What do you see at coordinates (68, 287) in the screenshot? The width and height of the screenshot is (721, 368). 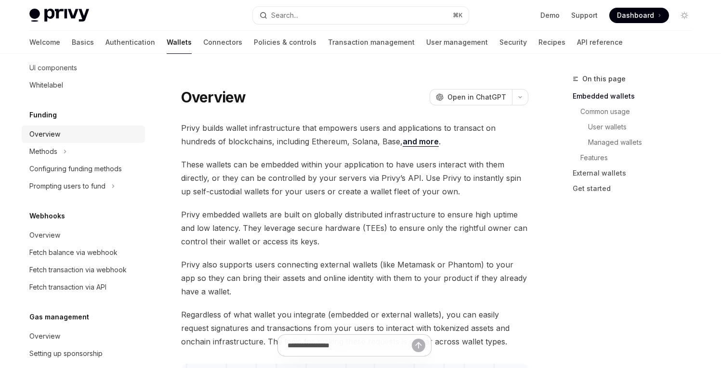 I see `div: Fetch transaction via API` at bounding box center [68, 287].